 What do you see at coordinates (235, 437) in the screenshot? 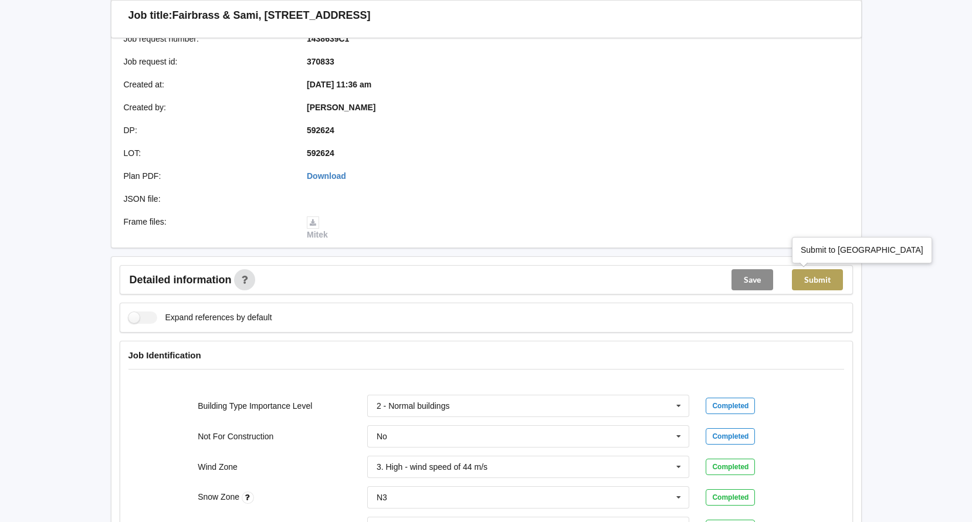
I see `label: Not For Construction` at bounding box center [235, 437].